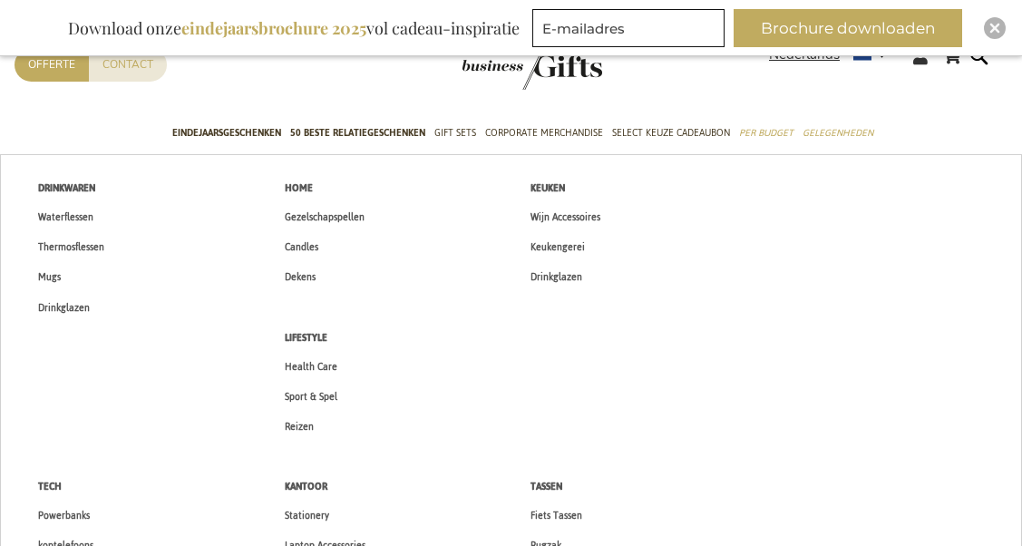 This screenshot has height=546, width=1022. What do you see at coordinates (628, 28) in the screenshot?
I see `input: E-mailadres` at bounding box center [628, 28].